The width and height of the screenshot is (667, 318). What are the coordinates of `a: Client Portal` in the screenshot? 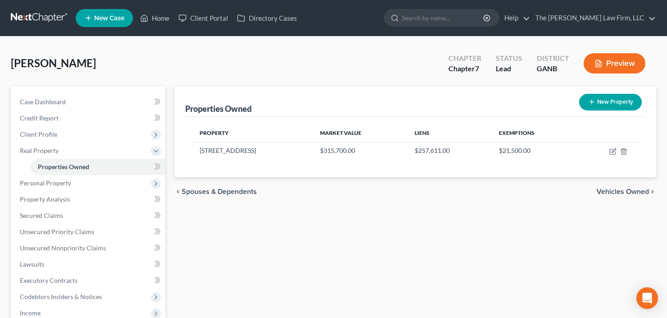 It's located at (203, 18).